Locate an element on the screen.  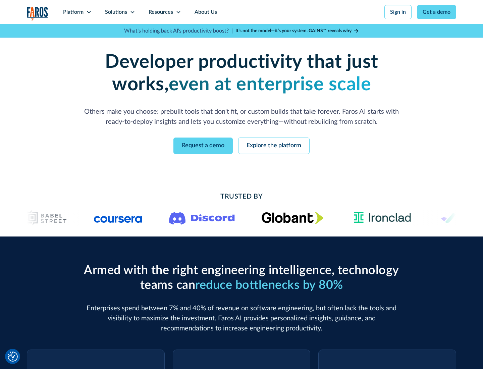
img: Revisit consent button is located at coordinates (13, 357).